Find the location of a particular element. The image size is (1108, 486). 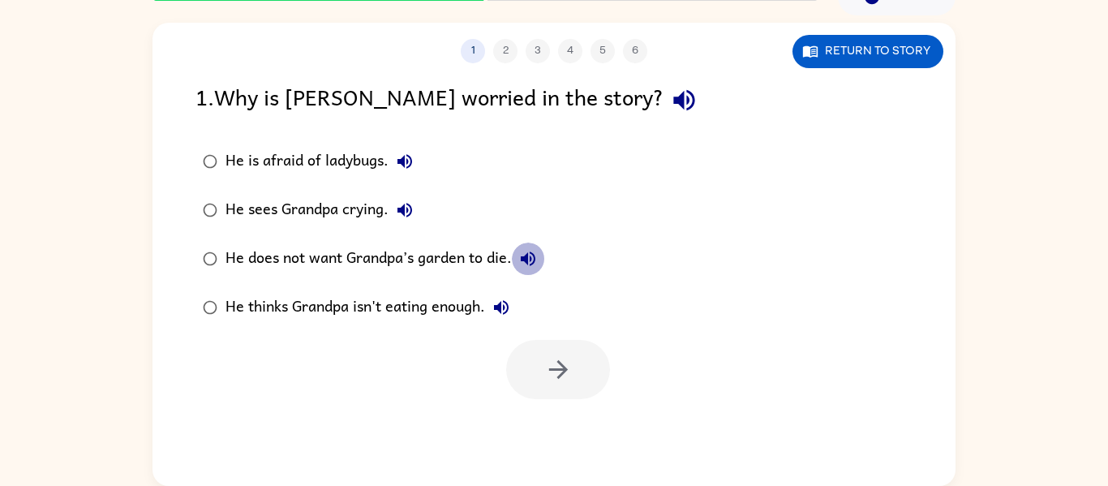

button: He is afraid of ladybugs. is located at coordinates (405, 161).